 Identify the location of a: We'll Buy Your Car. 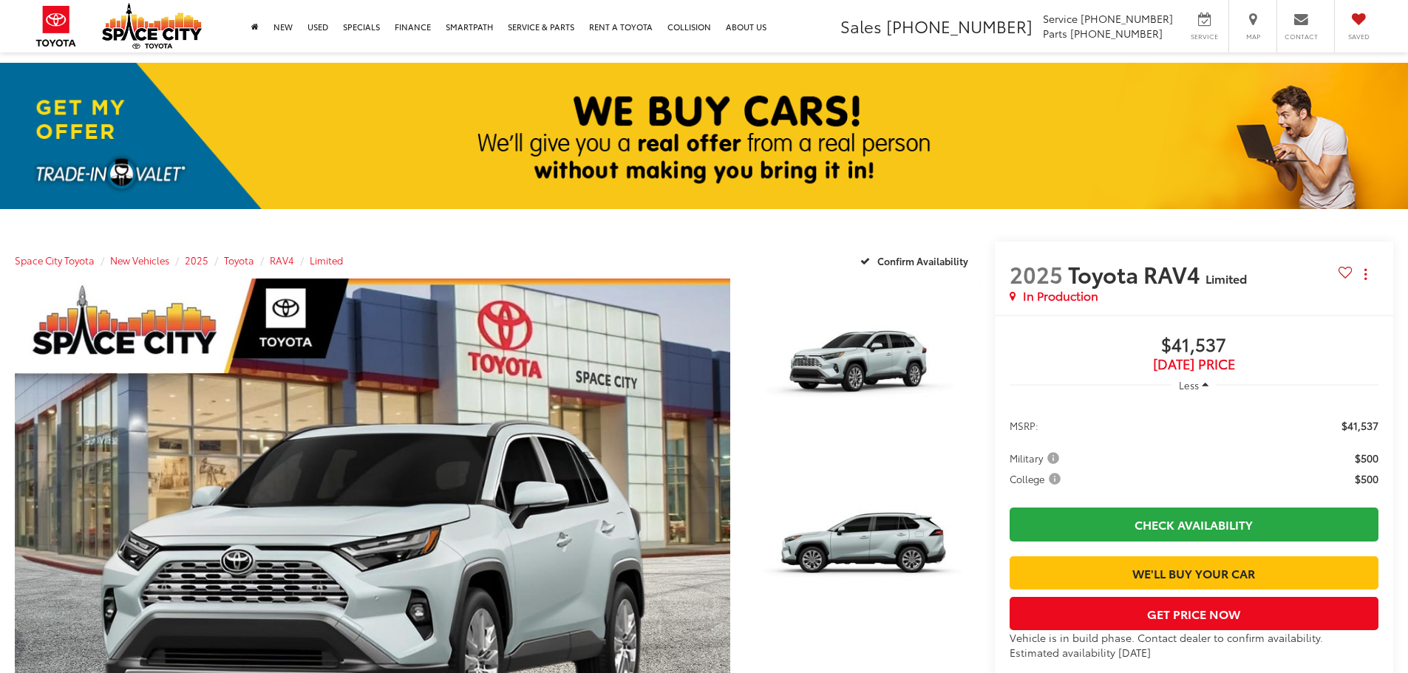
(1193, 573).